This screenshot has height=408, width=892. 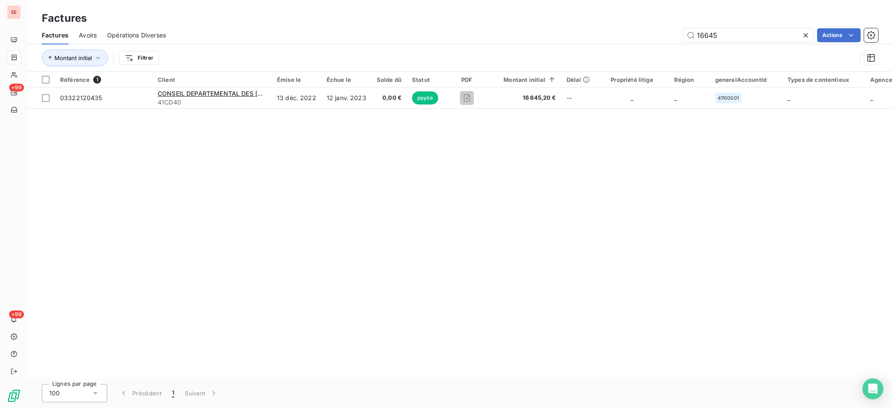 What do you see at coordinates (346, 98) in the screenshot?
I see `td: 12 janv. 2023` at bounding box center [346, 98].